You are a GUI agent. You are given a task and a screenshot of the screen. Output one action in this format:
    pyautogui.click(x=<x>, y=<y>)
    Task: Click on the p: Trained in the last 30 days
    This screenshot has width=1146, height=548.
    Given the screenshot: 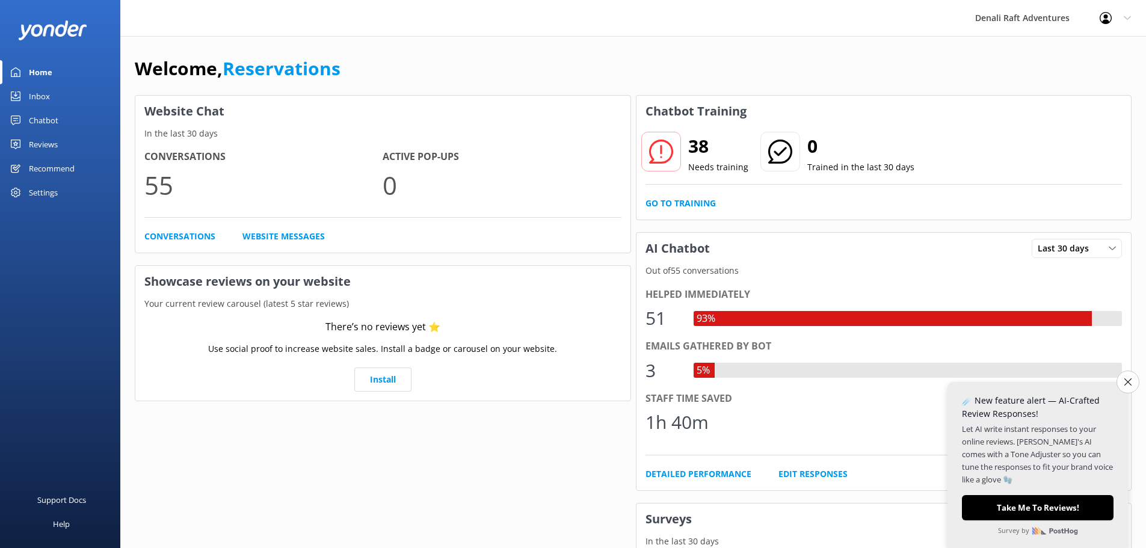 What is the action you would take?
    pyautogui.click(x=861, y=167)
    